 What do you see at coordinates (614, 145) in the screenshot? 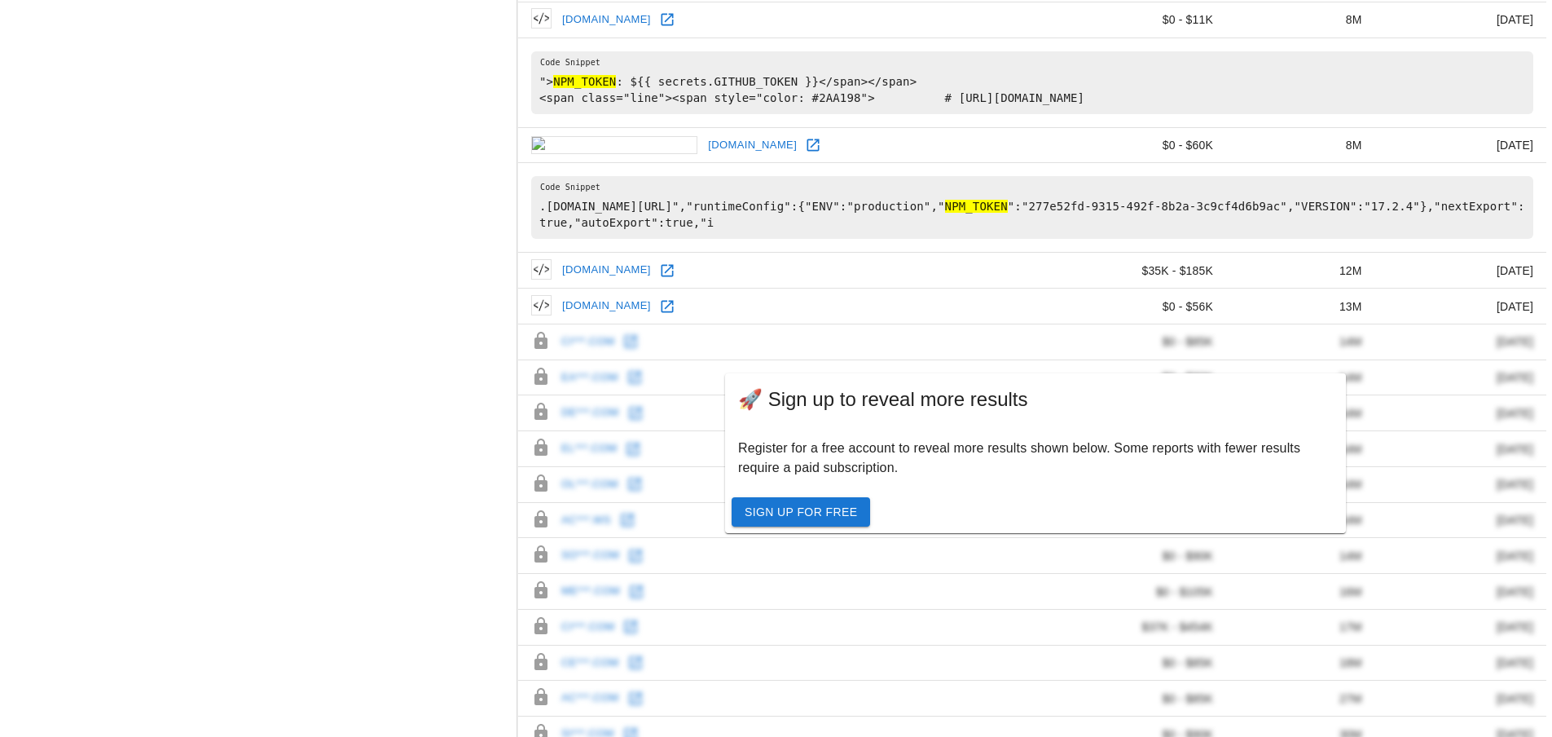
I see `img: leadhome.co.za icon` at bounding box center [614, 145].